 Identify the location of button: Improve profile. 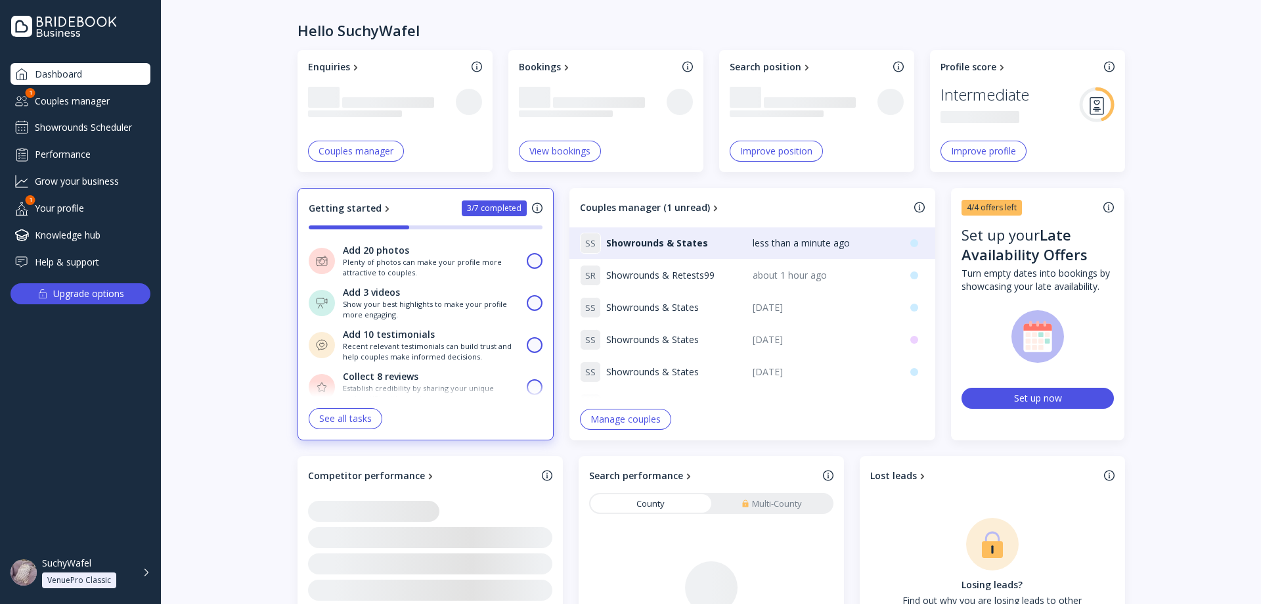
(983, 151).